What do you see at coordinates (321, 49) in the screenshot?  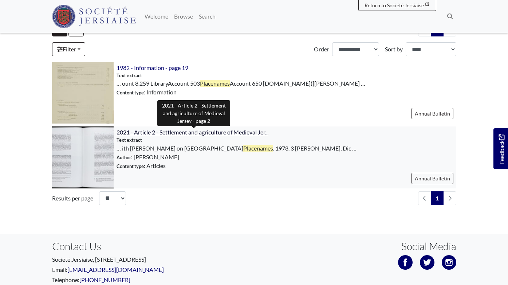 I see `label: Order` at bounding box center [321, 49].